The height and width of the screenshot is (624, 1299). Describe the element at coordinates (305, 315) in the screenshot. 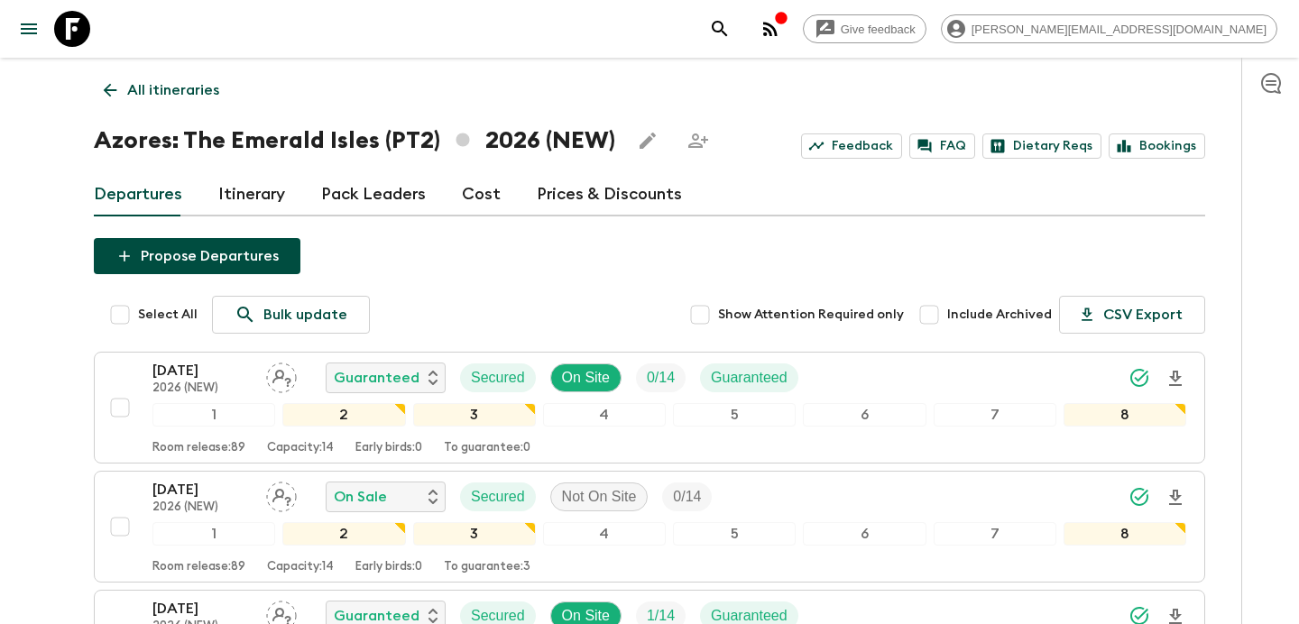

I see `p: Bulk update` at that location.